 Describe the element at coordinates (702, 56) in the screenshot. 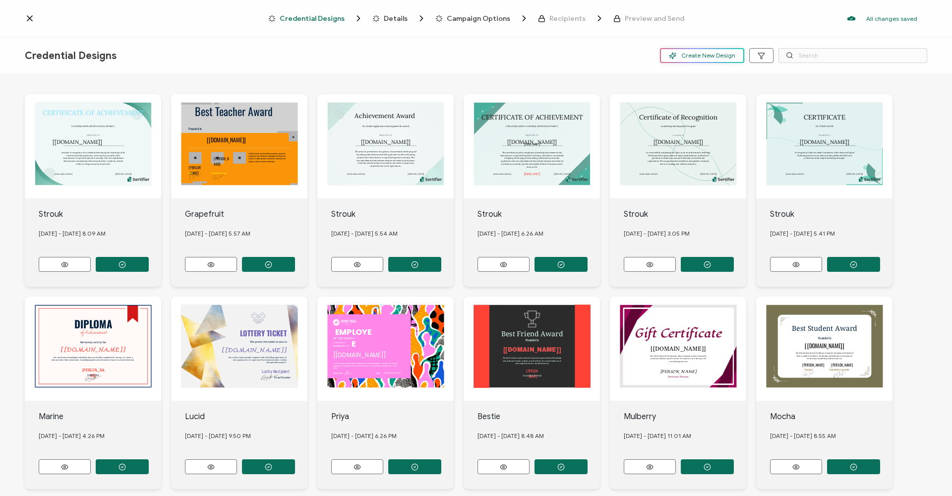

I see `button: Create New Design` at that location.